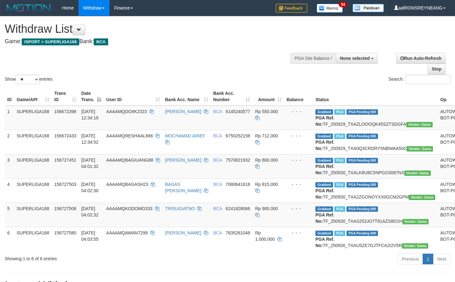  I want to click on span: AAAAMQDOIIK2323, so click(126, 111).